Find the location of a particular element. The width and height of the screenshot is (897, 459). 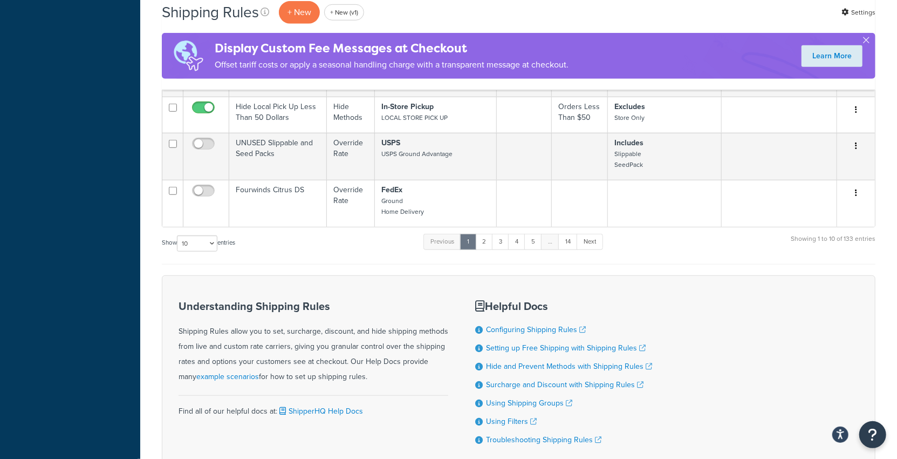

a: Setting up Free Shipping with Shipping Rules is located at coordinates (566, 347).